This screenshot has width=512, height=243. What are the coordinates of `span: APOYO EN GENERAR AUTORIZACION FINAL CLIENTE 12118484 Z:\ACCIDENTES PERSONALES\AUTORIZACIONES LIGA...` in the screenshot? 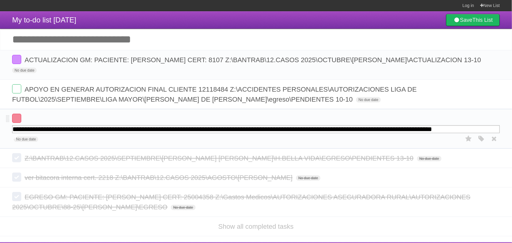 It's located at (214, 94).